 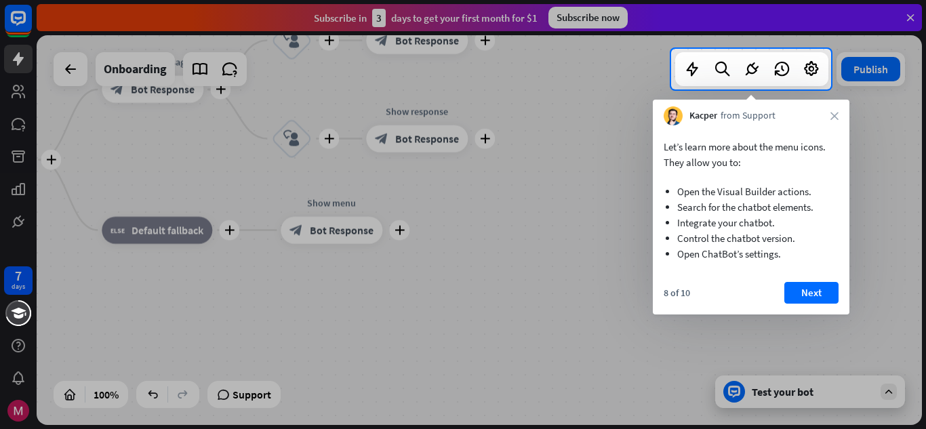 What do you see at coordinates (751, 191) in the screenshot?
I see `li: Open the Visual Builder actions.` at bounding box center [751, 191].